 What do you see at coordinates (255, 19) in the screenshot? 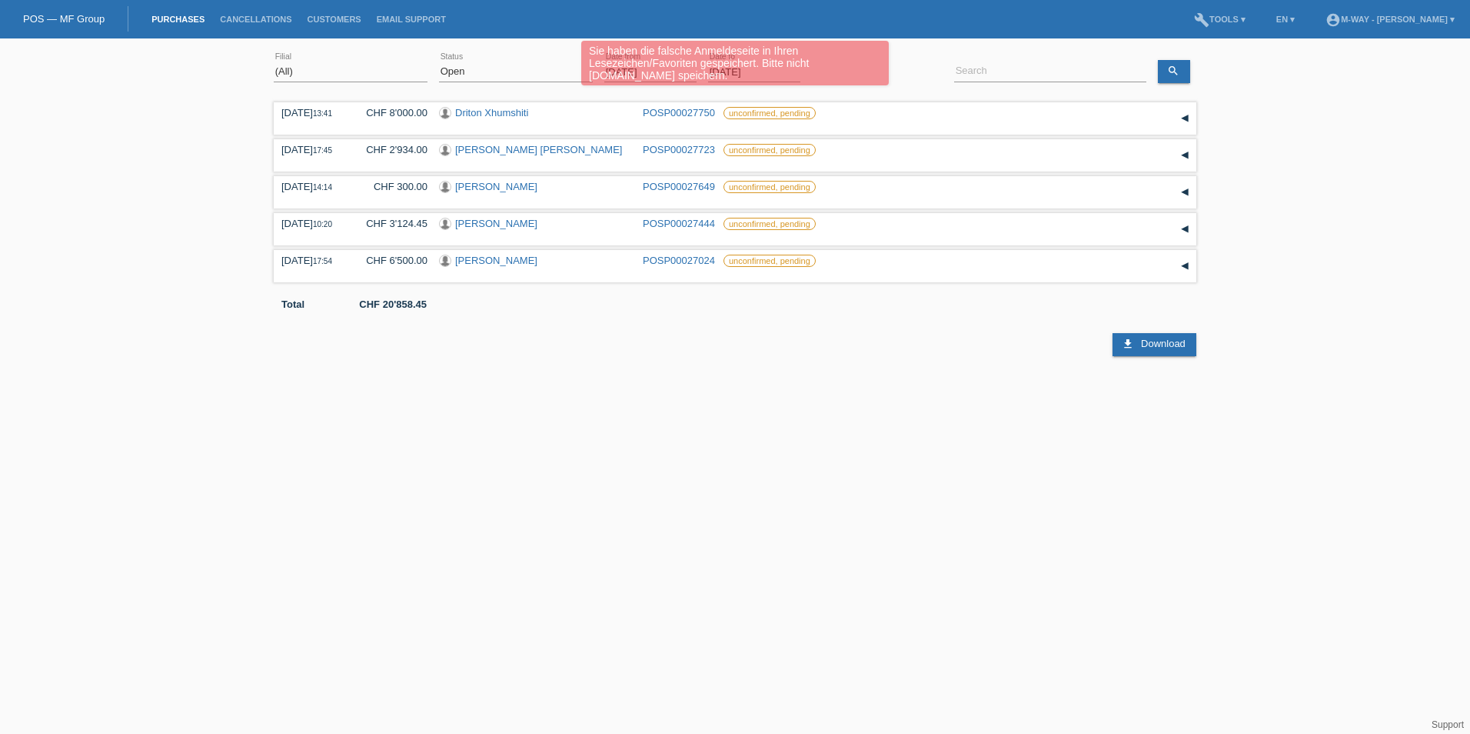
I see `a: Cancellations` at bounding box center [255, 19].